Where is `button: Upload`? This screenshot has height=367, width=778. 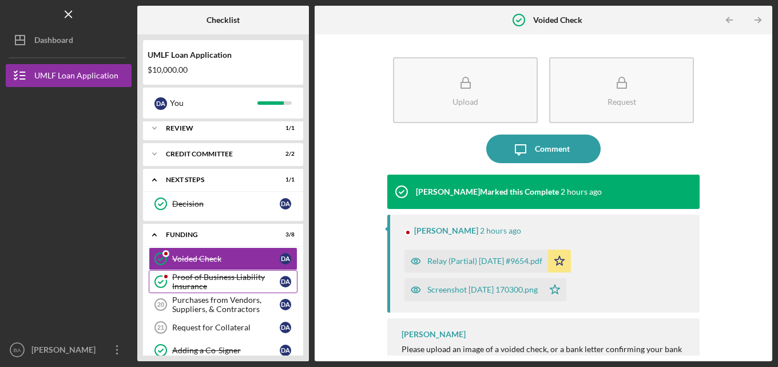 button: Upload is located at coordinates (465, 90).